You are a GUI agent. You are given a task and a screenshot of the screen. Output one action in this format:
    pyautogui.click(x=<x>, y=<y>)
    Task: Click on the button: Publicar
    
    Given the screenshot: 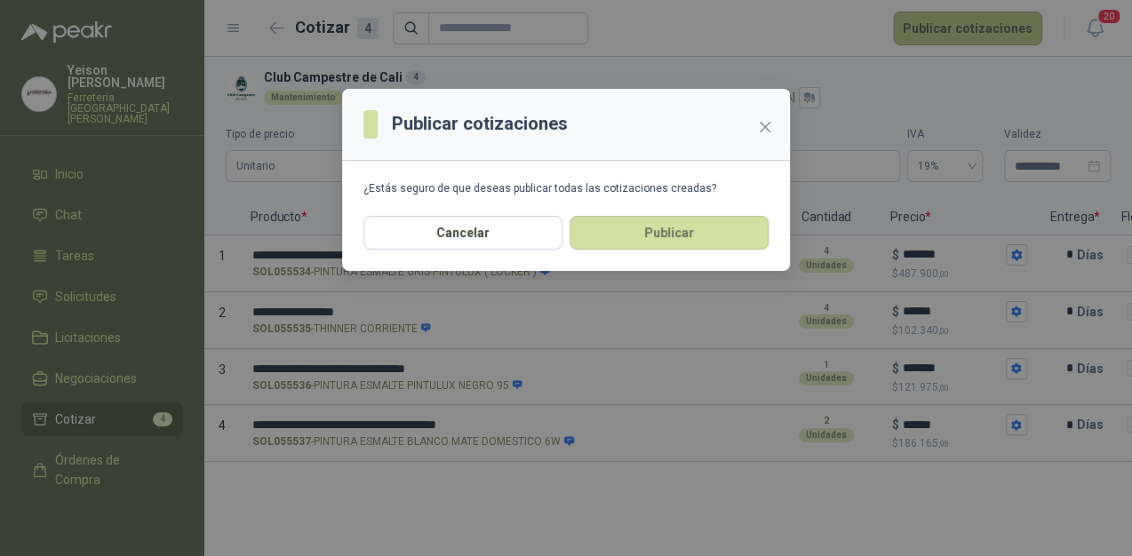 What is the action you would take?
    pyautogui.click(x=669, y=233)
    